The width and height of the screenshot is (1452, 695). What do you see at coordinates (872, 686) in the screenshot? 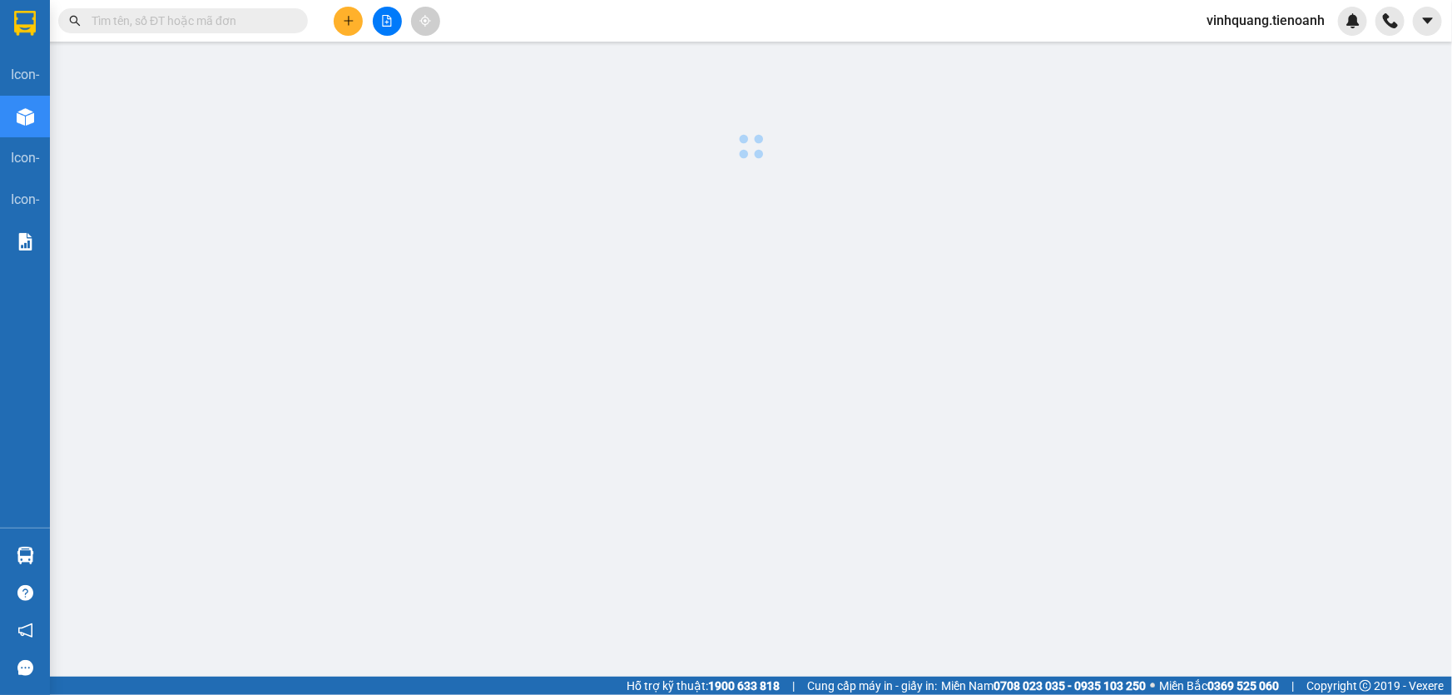
I see `span: Cung cấp máy in - giấy in:` at bounding box center [872, 686].